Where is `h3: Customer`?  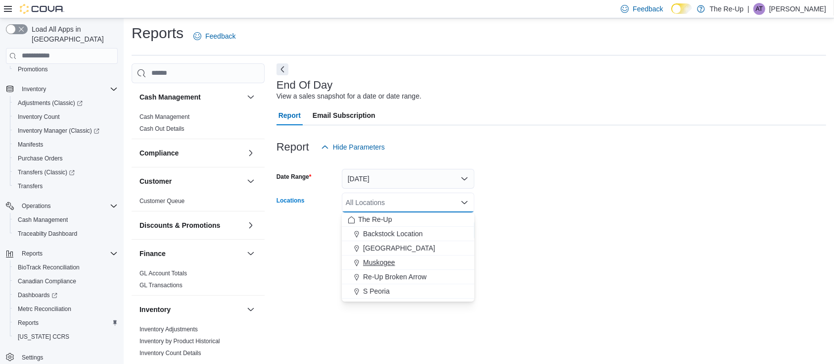
h3: Customer is located at coordinates (155, 181).